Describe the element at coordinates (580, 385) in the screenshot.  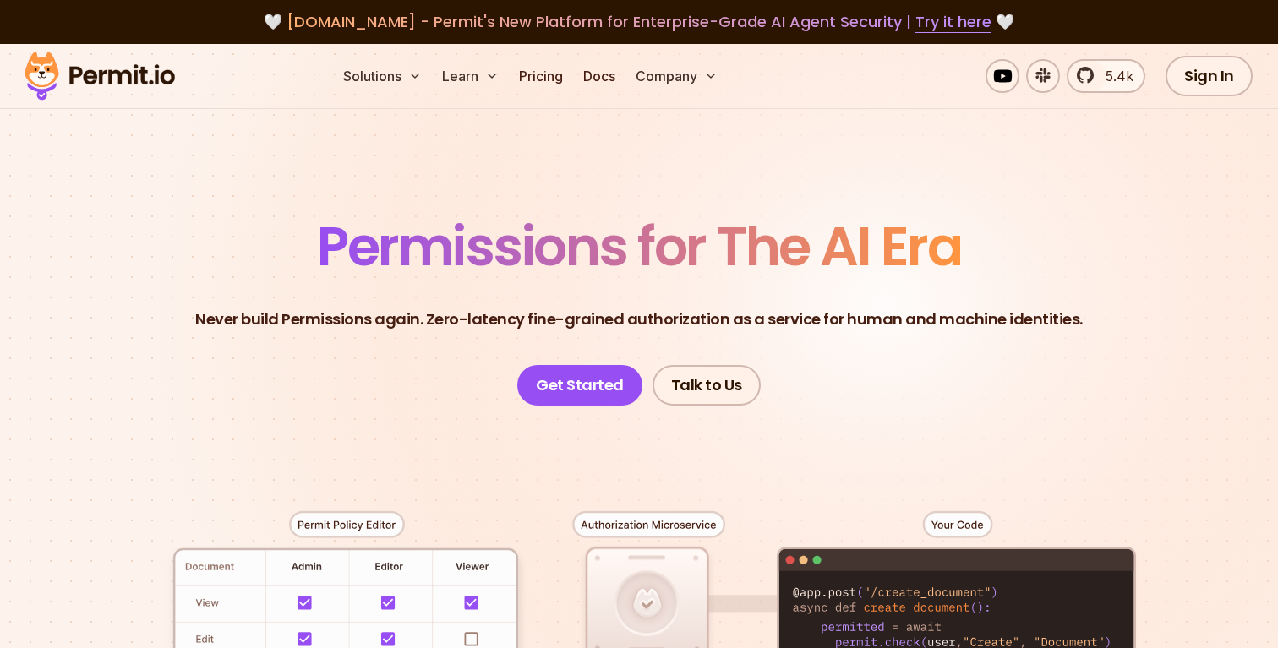
I see `a: Get Started` at that location.